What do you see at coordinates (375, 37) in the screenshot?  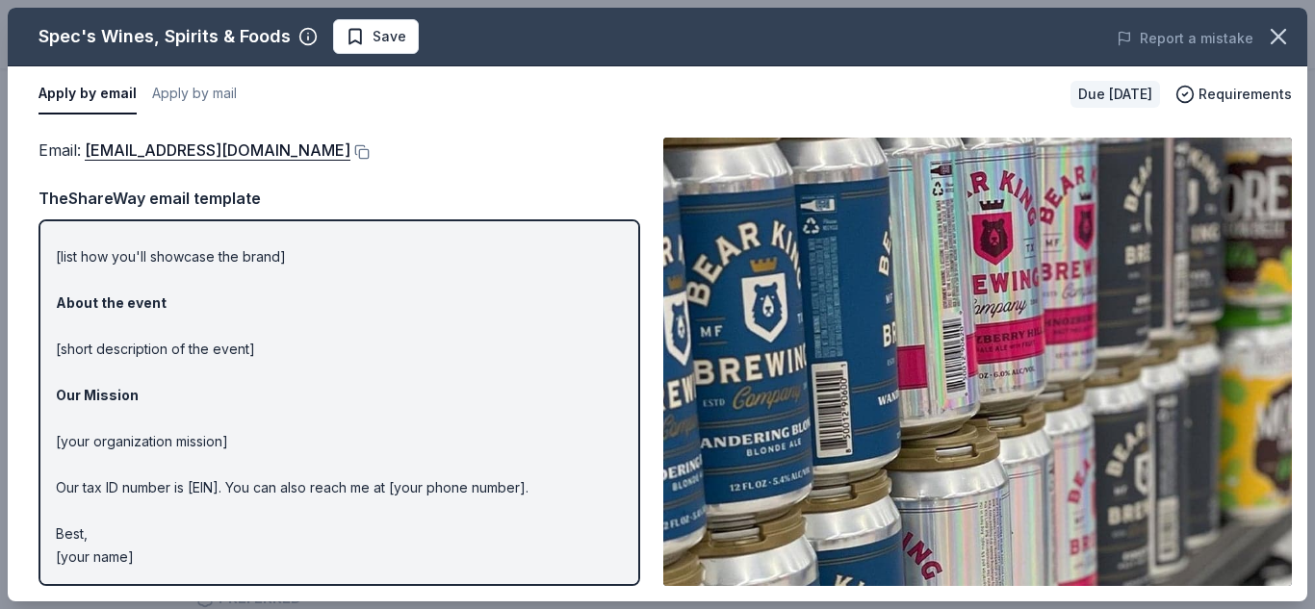 I see `button: Save` at bounding box center [375, 37].